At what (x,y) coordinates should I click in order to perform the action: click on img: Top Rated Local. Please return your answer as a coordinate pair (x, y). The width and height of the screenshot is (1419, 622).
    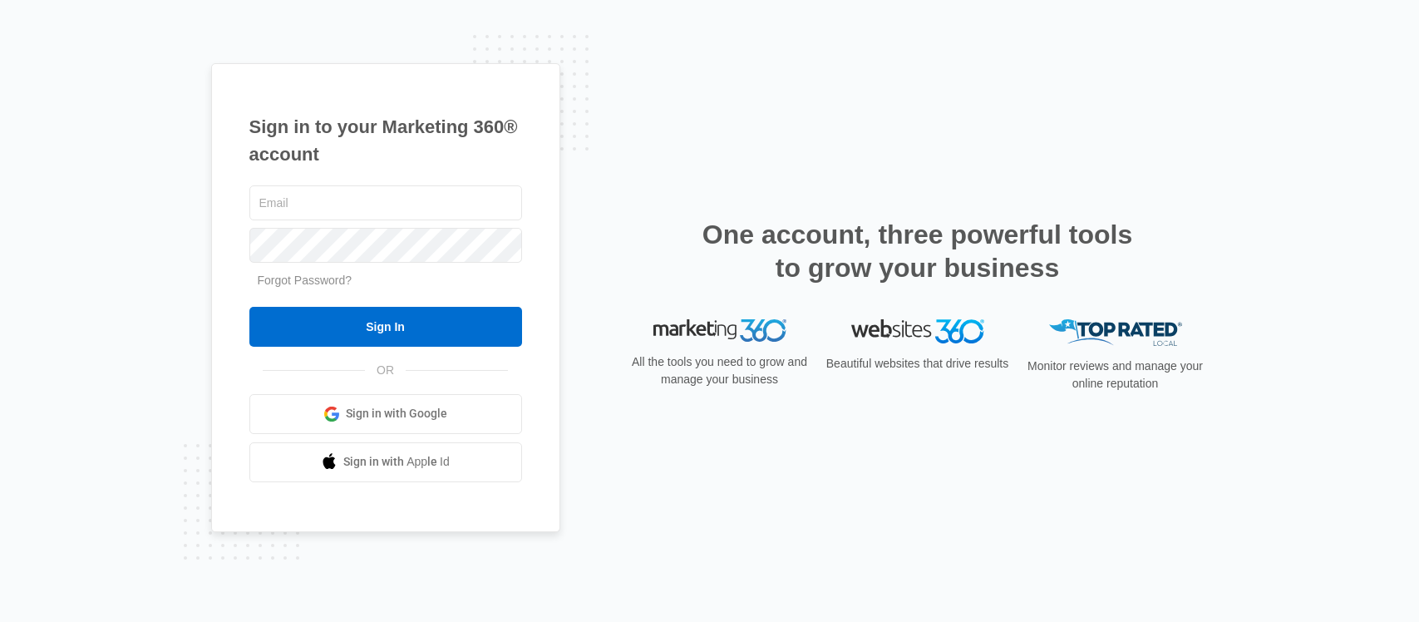
    Looking at the image, I should click on (1116, 333).